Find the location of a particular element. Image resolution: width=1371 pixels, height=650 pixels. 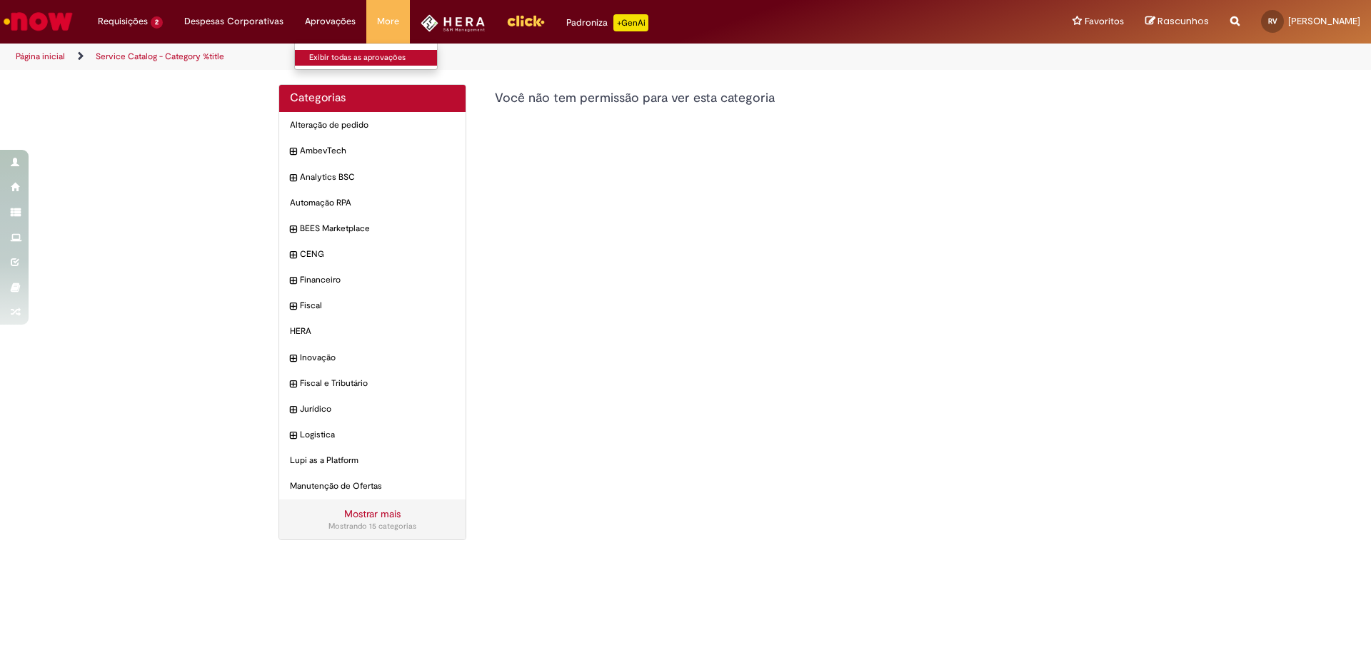

div: expandir categoria Analytics BSC Analytics BSC is located at coordinates (372, 177).